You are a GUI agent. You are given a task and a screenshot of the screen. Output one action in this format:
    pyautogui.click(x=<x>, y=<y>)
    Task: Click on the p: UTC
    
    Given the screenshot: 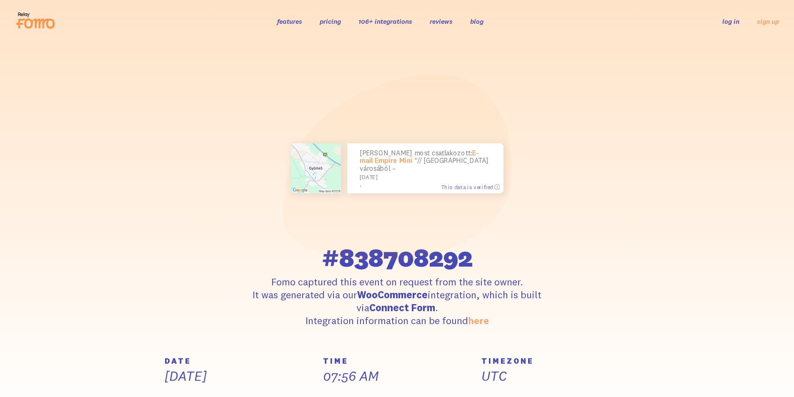 What is the action you would take?
    pyautogui.click(x=556, y=376)
    